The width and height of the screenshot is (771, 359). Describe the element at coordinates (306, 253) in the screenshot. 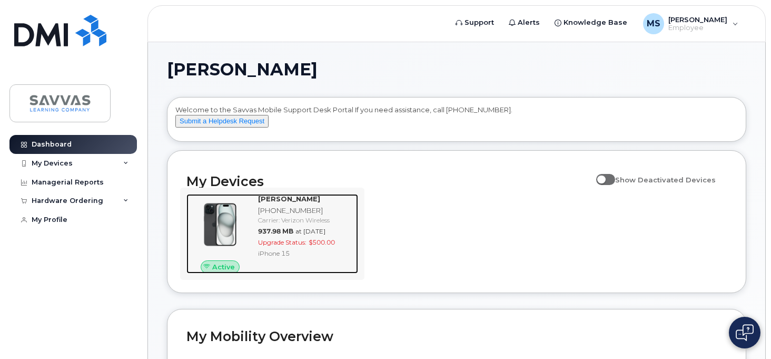

I see `div: iPhone 15` at that location.